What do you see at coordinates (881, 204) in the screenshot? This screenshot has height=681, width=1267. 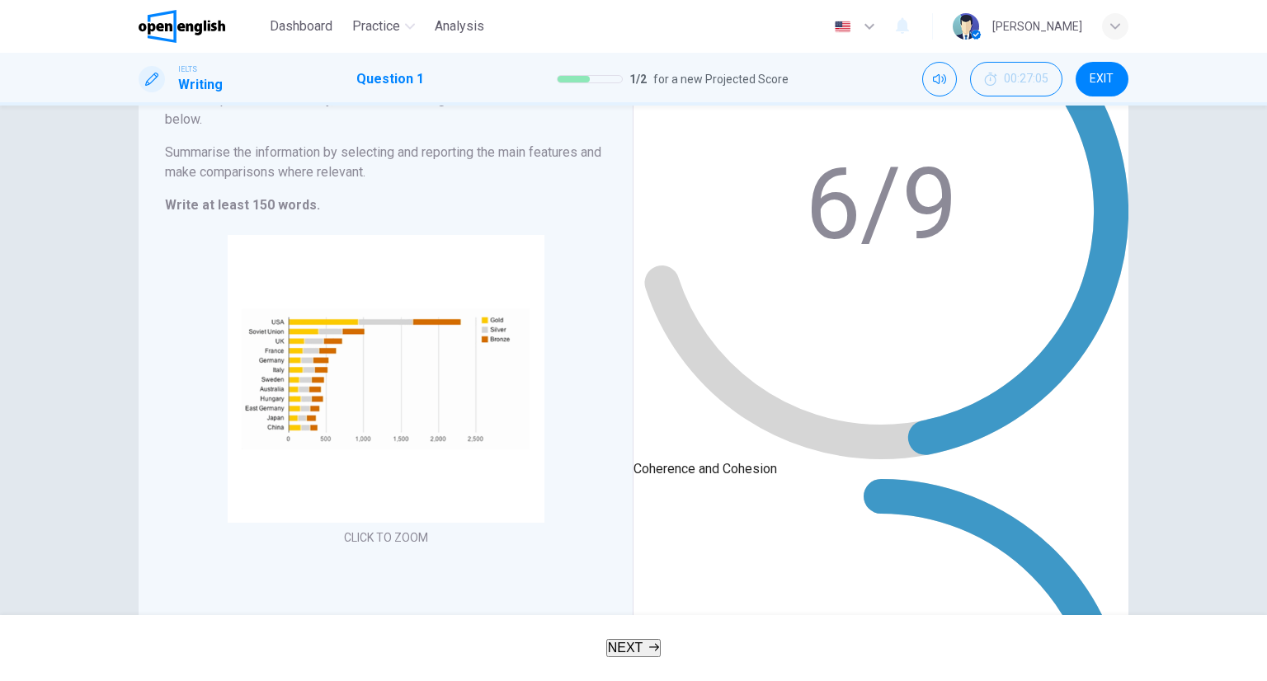 I see `text: 6/9` at bounding box center [881, 204].